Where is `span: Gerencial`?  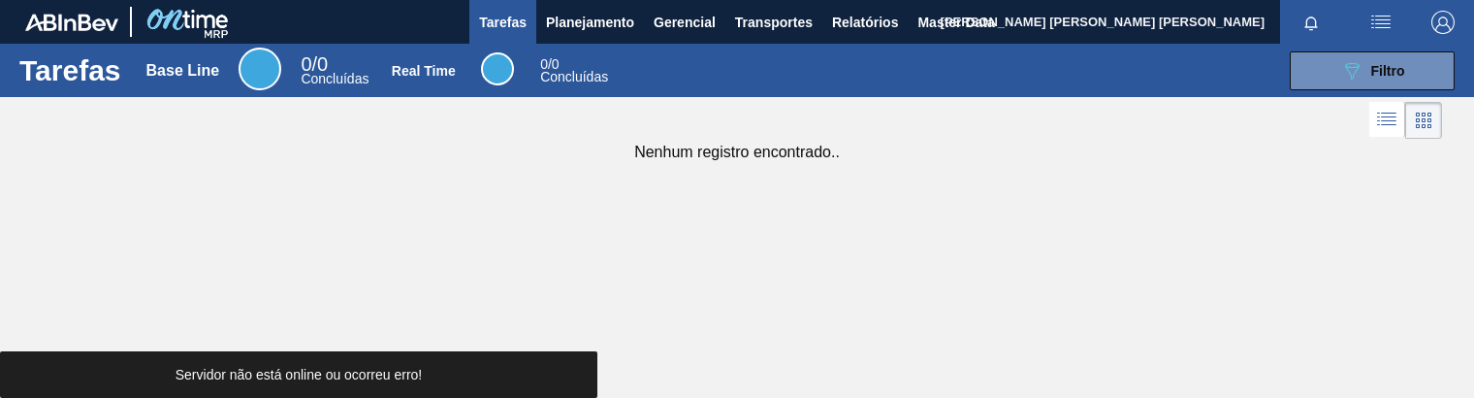 span: Gerencial is located at coordinates (685, 22).